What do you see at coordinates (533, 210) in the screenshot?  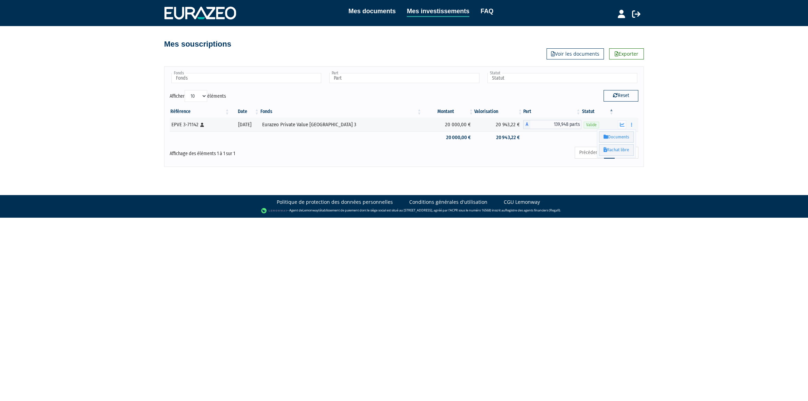 I see `a: Registre des agents financiers (Regafi)` at bounding box center [533, 210].